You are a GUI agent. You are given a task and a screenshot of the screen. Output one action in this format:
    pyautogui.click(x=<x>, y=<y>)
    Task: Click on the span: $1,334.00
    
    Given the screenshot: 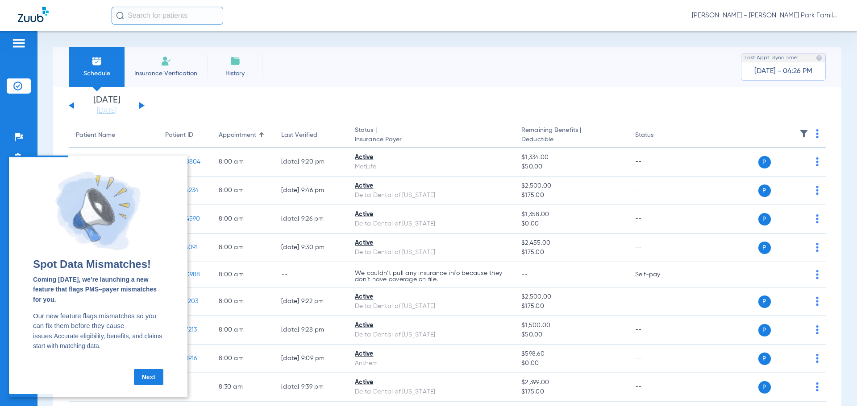 What is the action you would take?
    pyautogui.click(x=571, y=158)
    